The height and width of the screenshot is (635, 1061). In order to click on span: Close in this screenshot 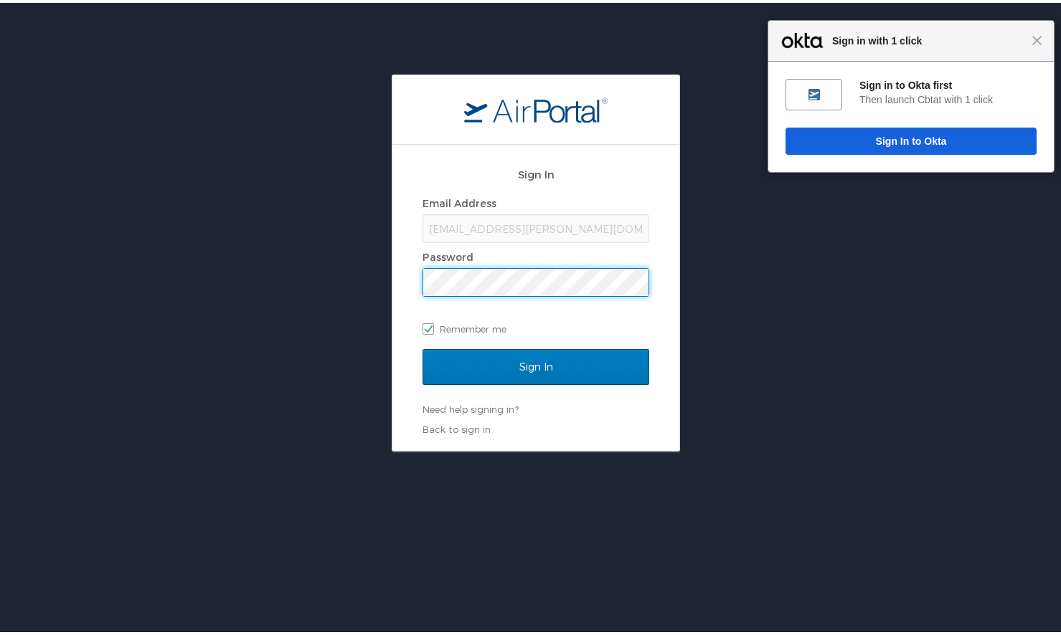, I will do `click(1036, 37)`.